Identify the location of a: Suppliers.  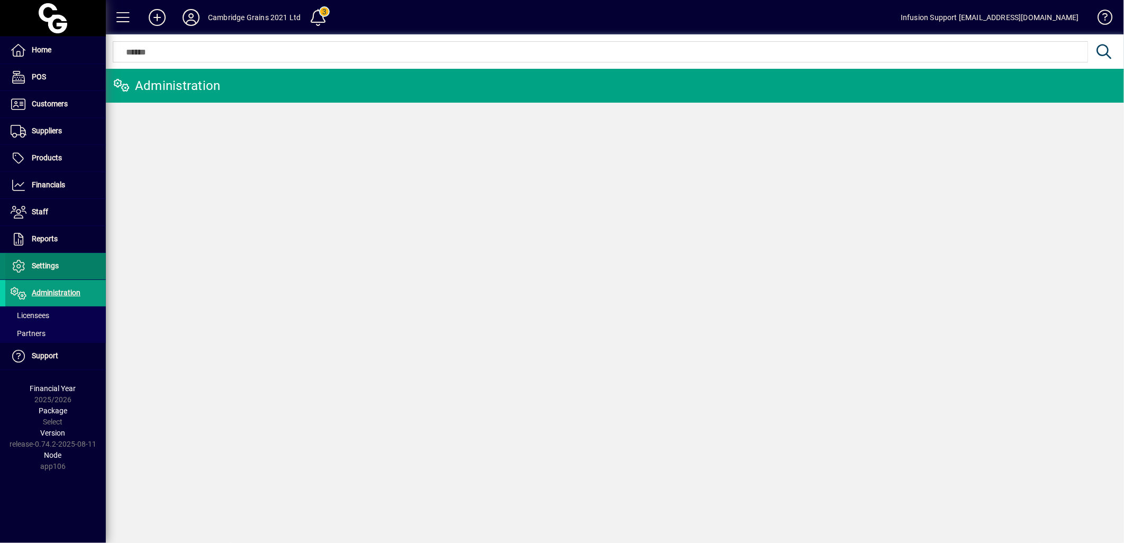
(56, 131).